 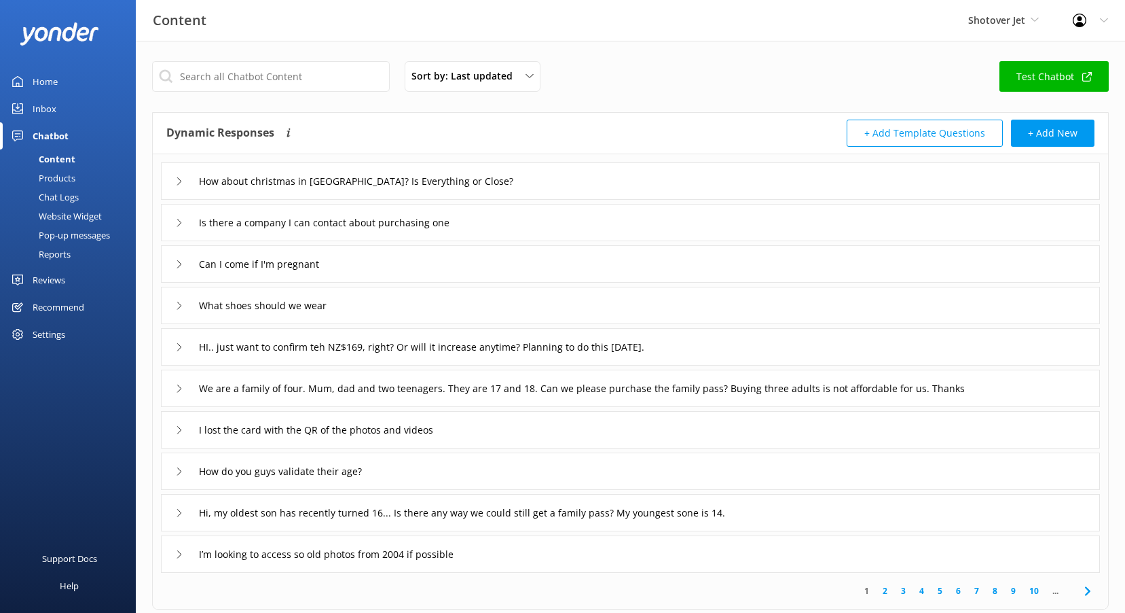 I want to click on span: Shotover Jet, so click(x=997, y=20).